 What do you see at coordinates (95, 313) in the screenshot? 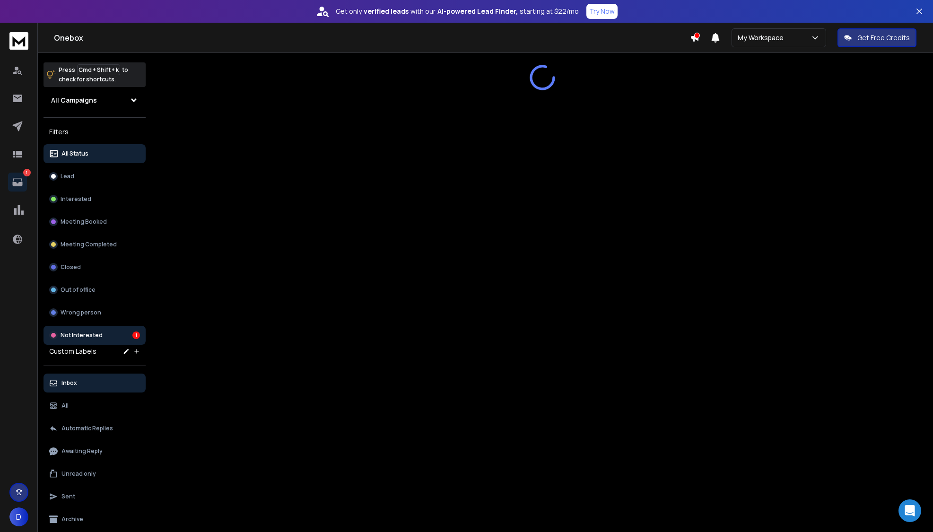
I see `button: Wrong person` at bounding box center [95, 313].